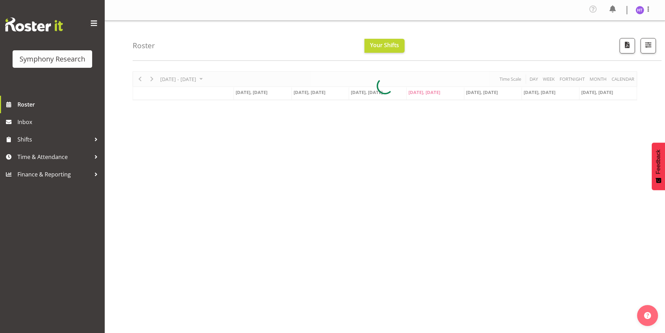 The width and height of the screenshot is (665, 333). I want to click on img: Rosterit website logo, so click(34, 24).